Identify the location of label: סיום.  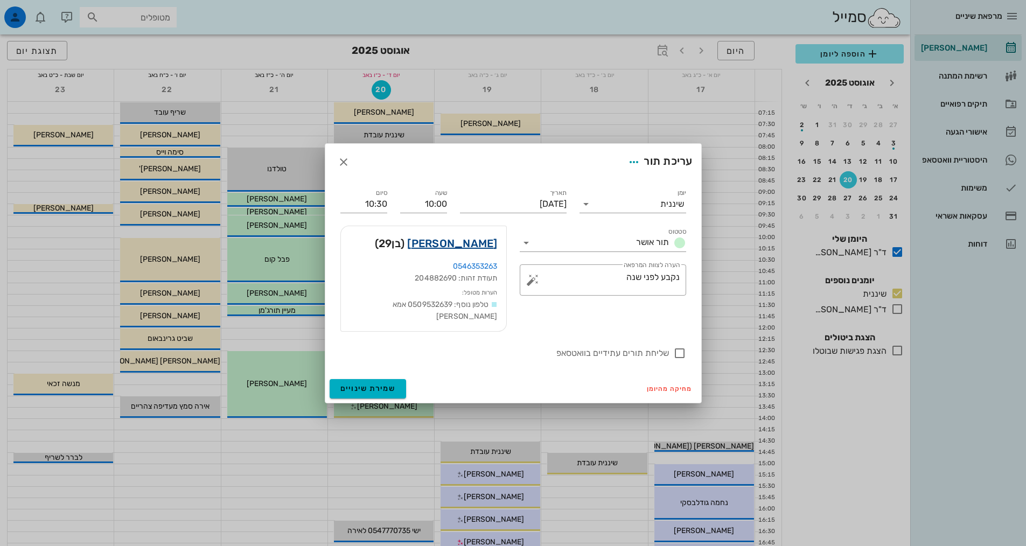
(381, 193).